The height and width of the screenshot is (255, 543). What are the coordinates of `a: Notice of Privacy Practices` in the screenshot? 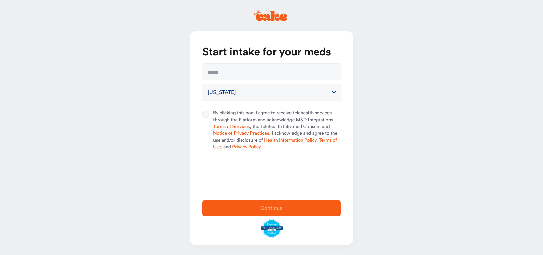 It's located at (241, 133).